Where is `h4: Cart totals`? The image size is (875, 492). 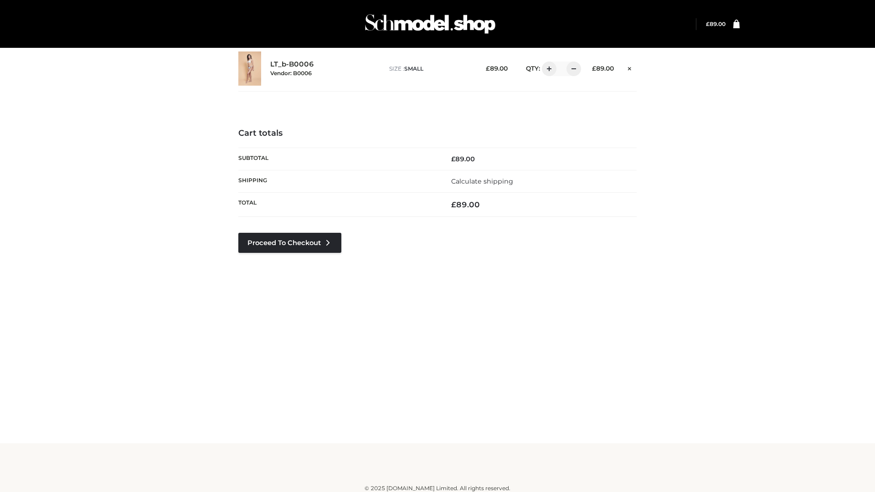 h4: Cart totals is located at coordinates (438, 134).